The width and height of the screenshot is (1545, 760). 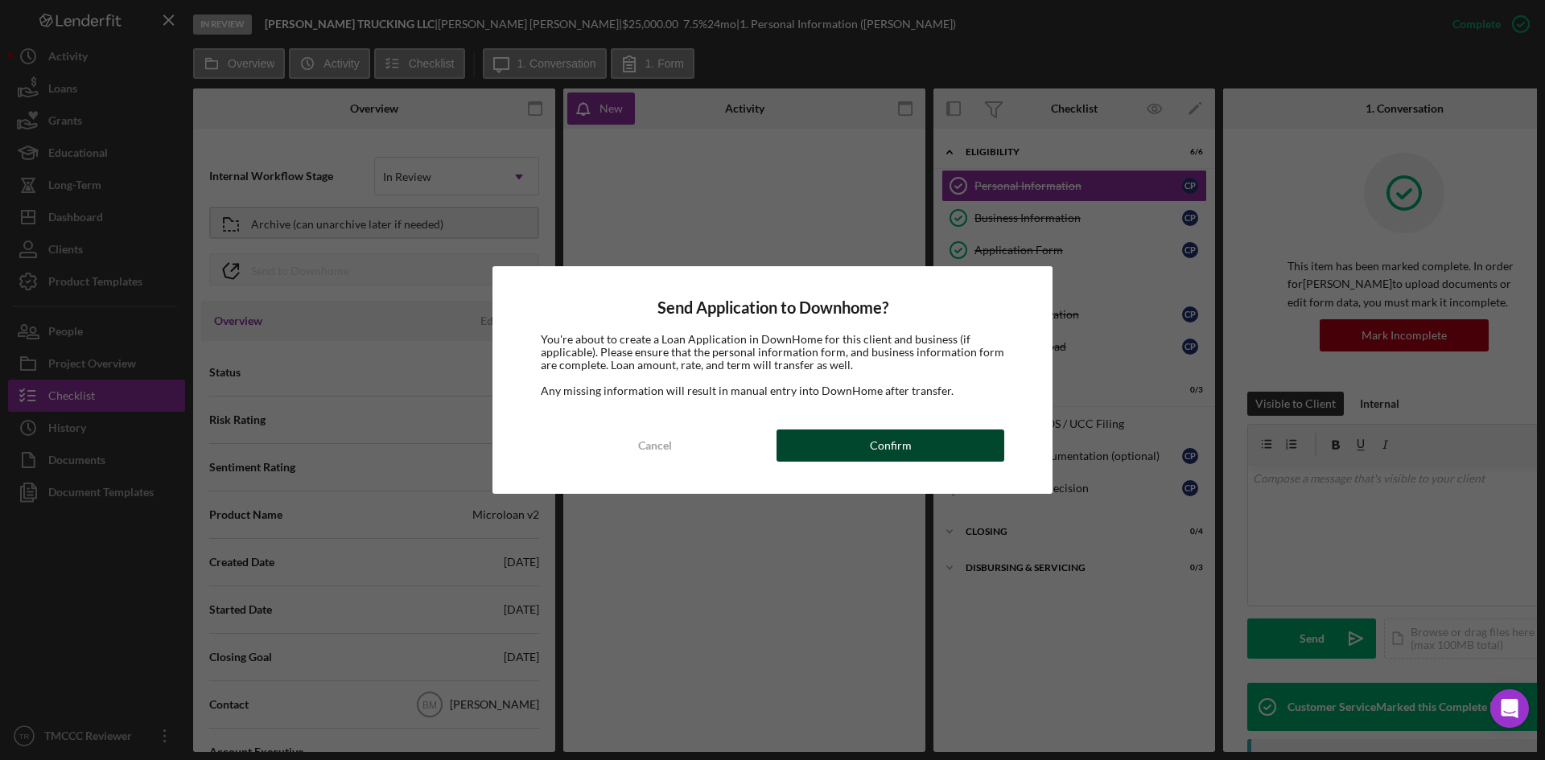 What do you see at coordinates (655, 446) in the screenshot?
I see `div: Cancel` at bounding box center [655, 446].